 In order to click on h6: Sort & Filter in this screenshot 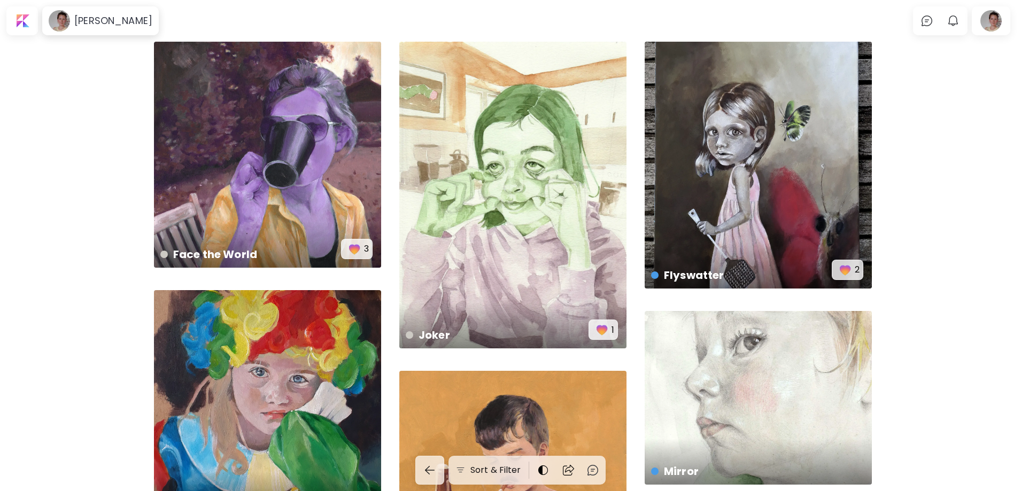, I will do `click(495, 470)`.